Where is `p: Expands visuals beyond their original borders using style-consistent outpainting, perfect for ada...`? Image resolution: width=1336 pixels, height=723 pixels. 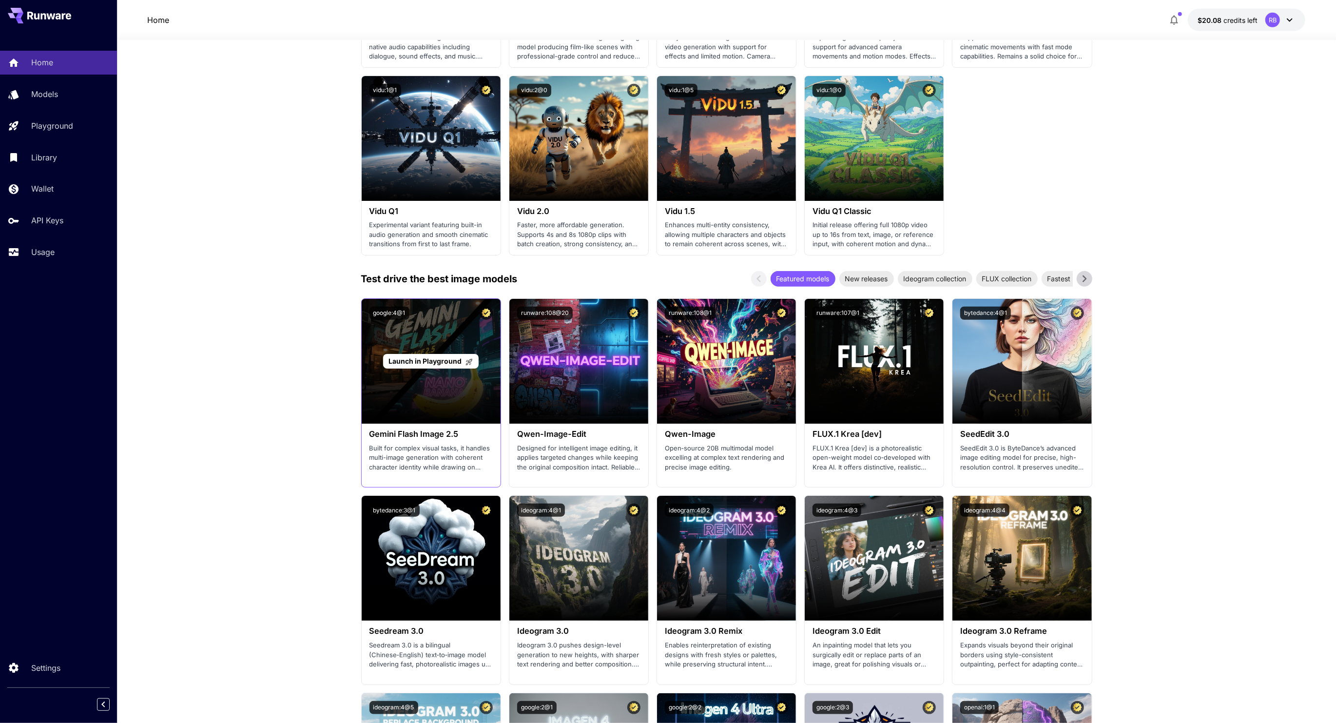
p: Expands visuals beyond their original borders using style-consistent outpainting, perfect for ada... is located at coordinates (1022, 655).